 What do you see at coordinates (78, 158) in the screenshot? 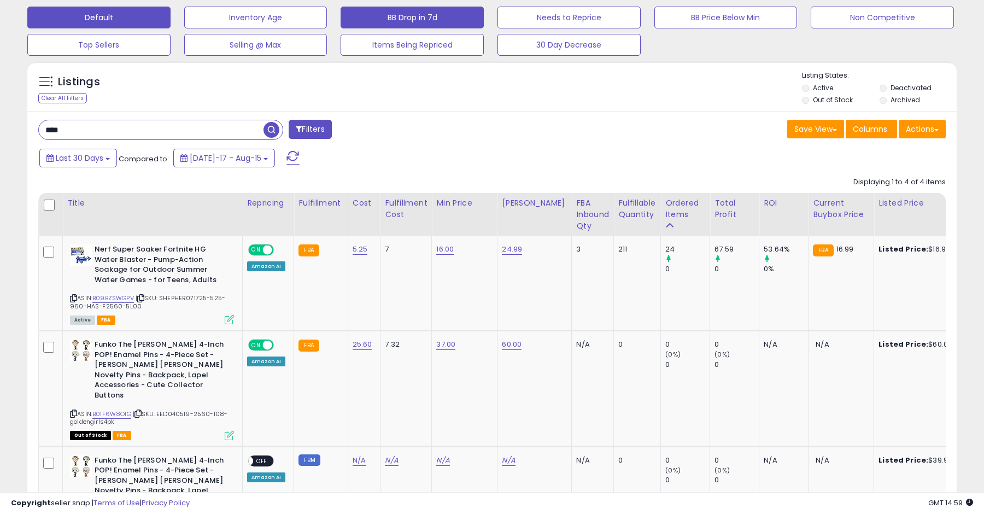
I see `button: Last 30 Days` at bounding box center [78, 158].